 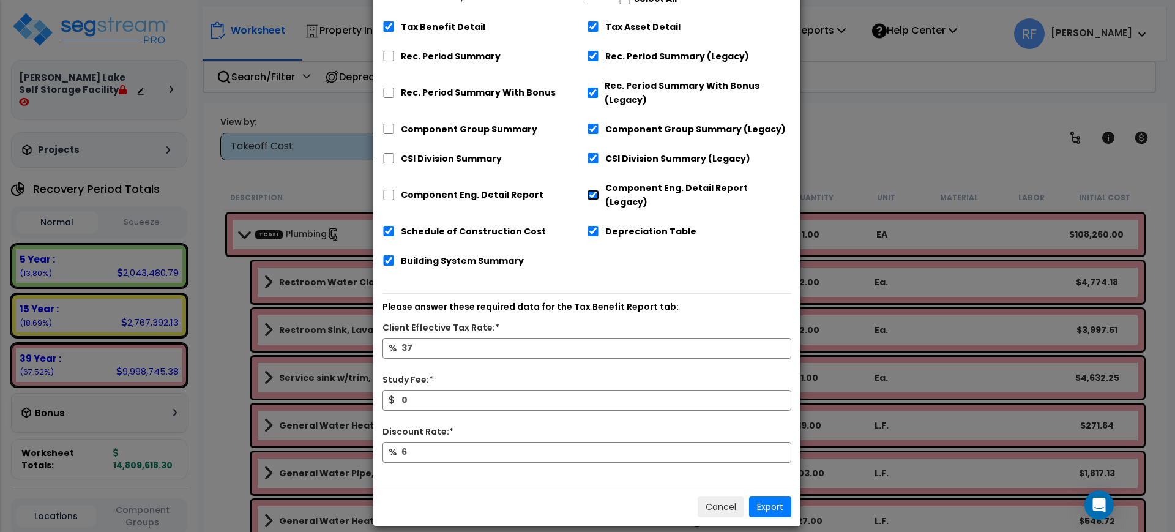 I want to click on div: Open Intercom Messenger, so click(x=1099, y=505).